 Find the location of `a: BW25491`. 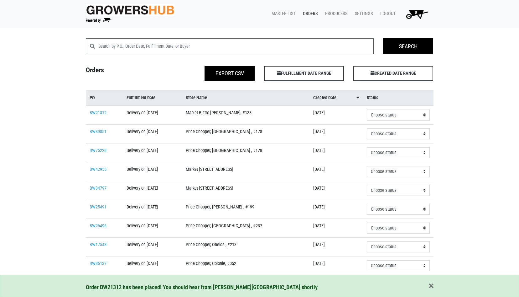

a: BW25491 is located at coordinates (98, 207).